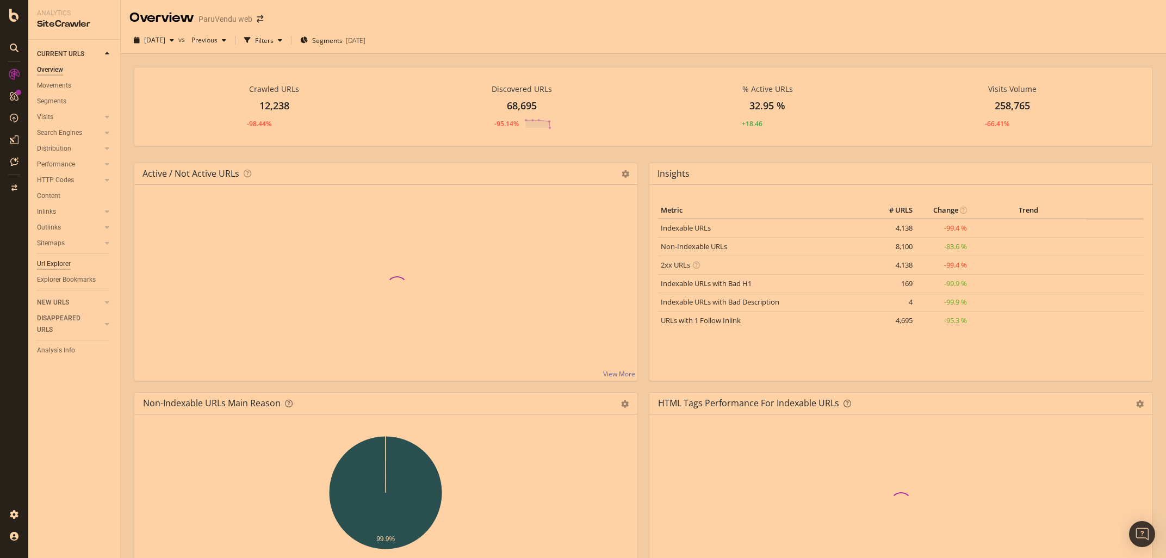 The width and height of the screenshot is (1166, 558). Describe the element at coordinates (69, 164) in the screenshot. I see `a: Performance` at that location.